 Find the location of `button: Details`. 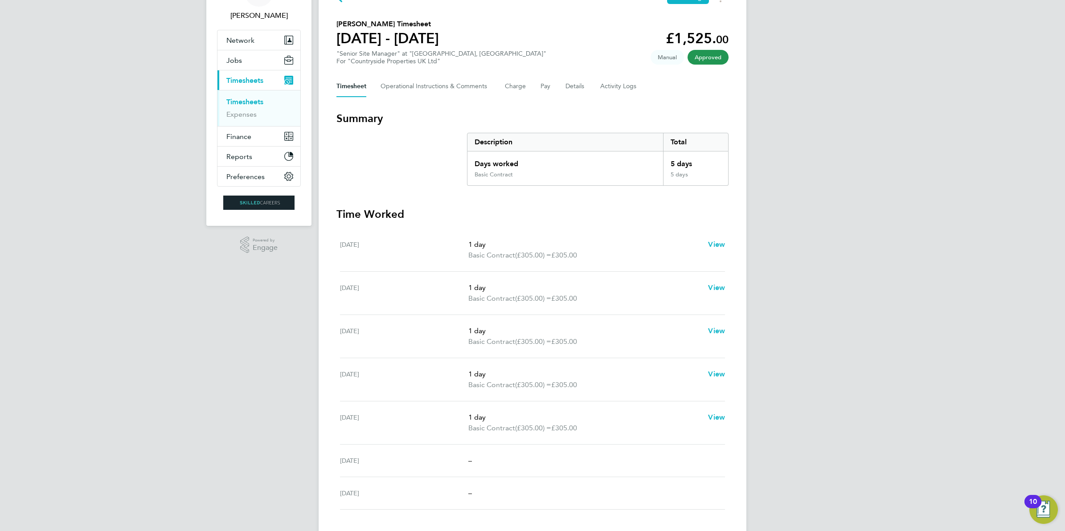

button: Details is located at coordinates (576, 86).